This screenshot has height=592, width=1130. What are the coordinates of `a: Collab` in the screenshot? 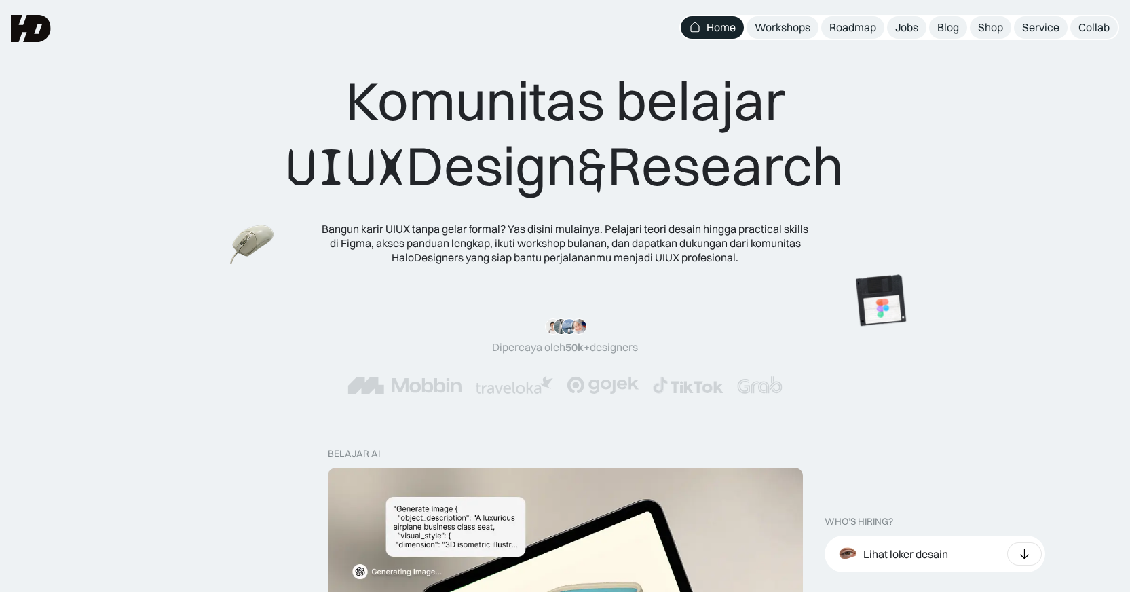 It's located at (1094, 27).